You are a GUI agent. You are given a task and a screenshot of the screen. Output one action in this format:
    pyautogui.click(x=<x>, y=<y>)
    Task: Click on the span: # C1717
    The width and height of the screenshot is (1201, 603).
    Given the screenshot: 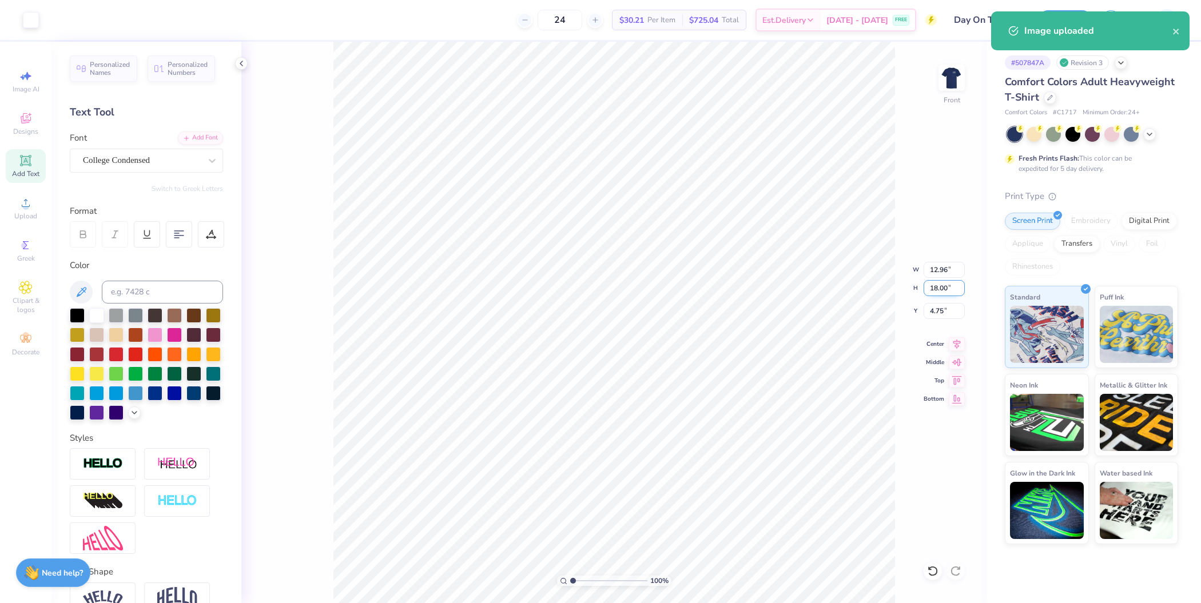 What is the action you would take?
    pyautogui.click(x=1065, y=113)
    